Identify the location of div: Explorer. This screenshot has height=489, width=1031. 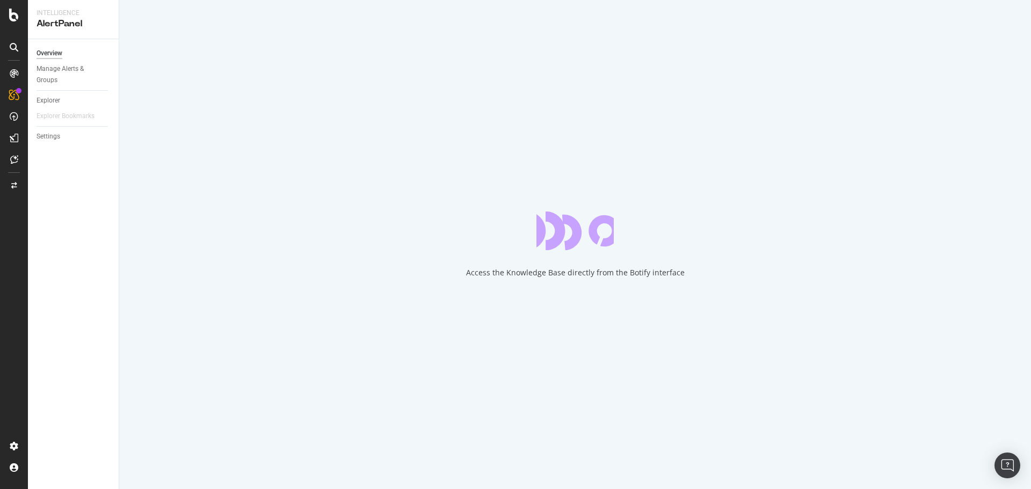
(48, 100).